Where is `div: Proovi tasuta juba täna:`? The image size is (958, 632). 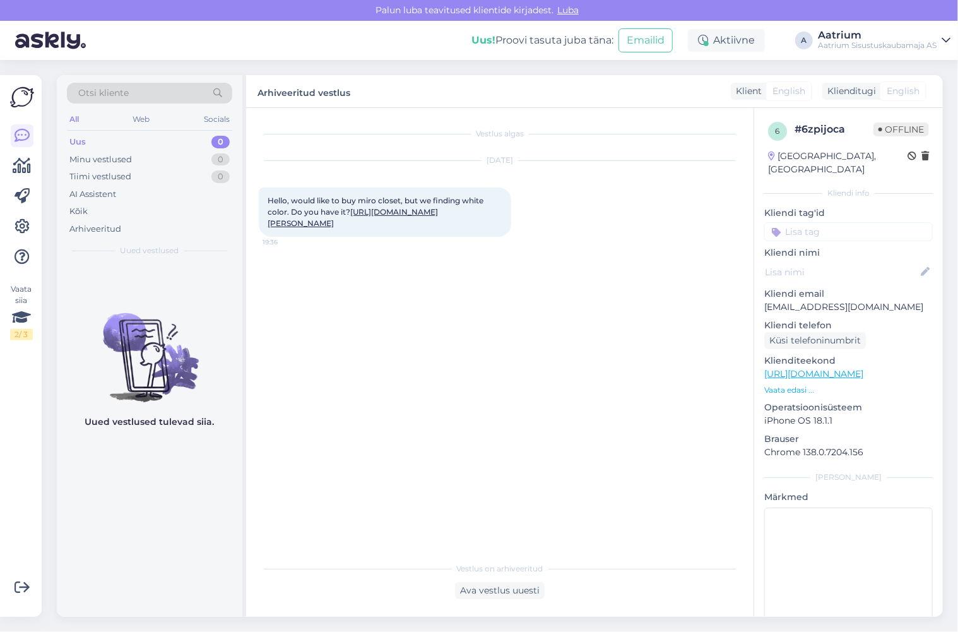 div: Proovi tasuta juba täna: is located at coordinates (542, 40).